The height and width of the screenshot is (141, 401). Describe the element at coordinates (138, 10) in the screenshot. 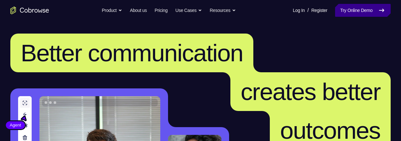

I see `a: About us` at that location.